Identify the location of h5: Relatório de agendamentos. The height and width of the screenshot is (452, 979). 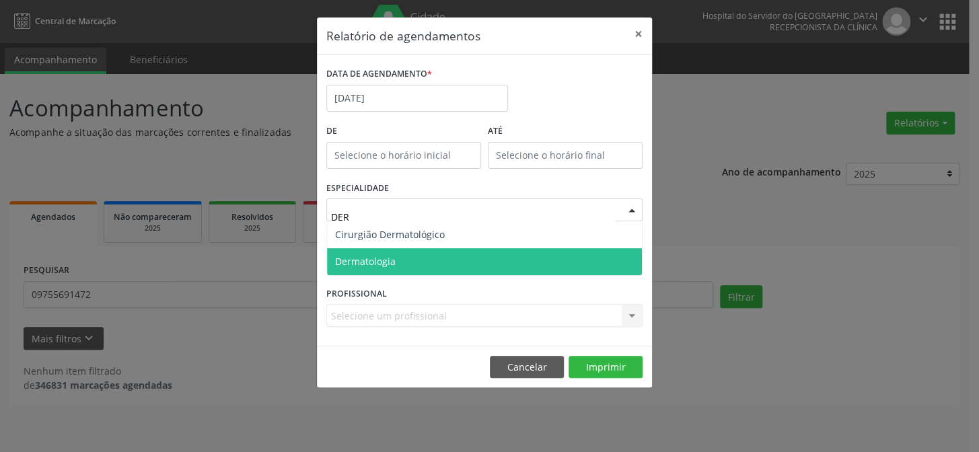
(403, 36).